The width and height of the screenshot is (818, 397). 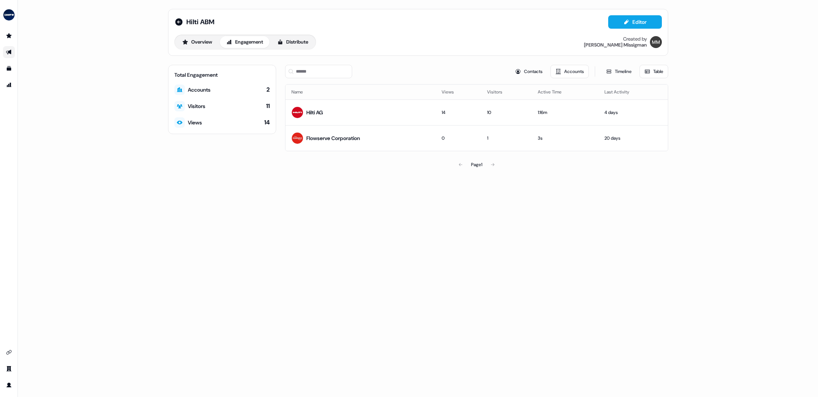 What do you see at coordinates (314, 112) in the screenshot?
I see `div: Hilti AG` at bounding box center [314, 112].